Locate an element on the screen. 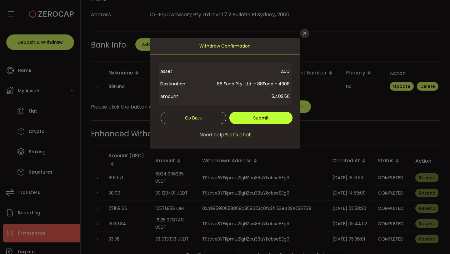 The width and height of the screenshot is (450, 254). span: Asset is located at coordinates (180, 71).